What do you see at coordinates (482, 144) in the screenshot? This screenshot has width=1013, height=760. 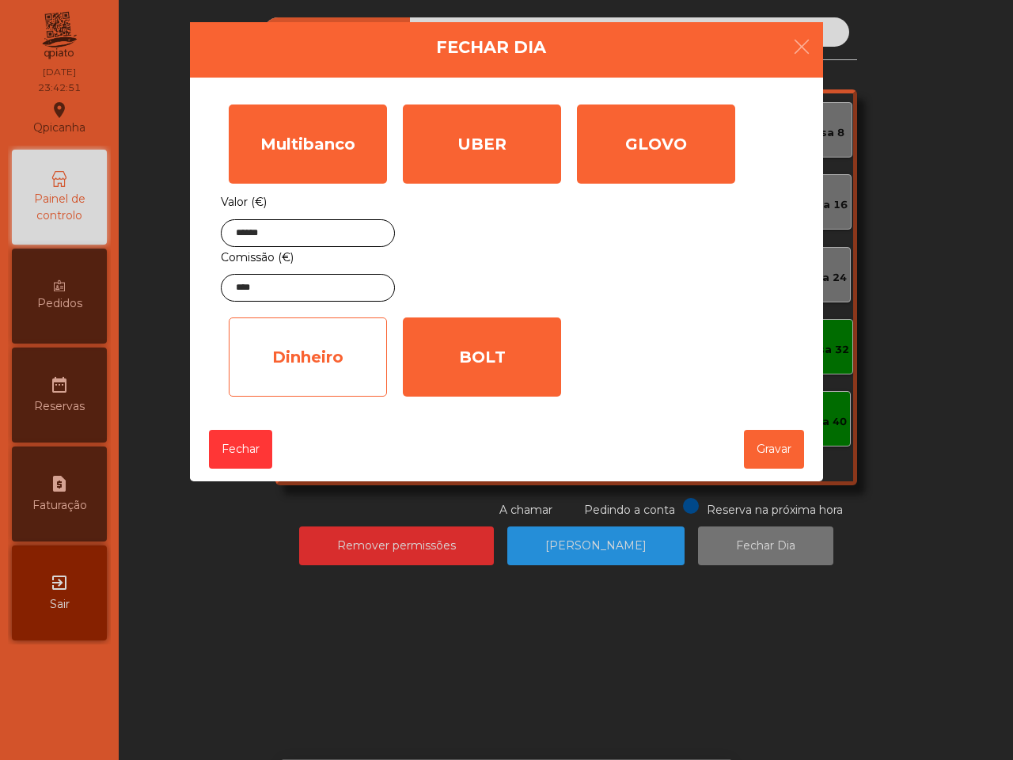 I see `div: UBER` at bounding box center [482, 144].